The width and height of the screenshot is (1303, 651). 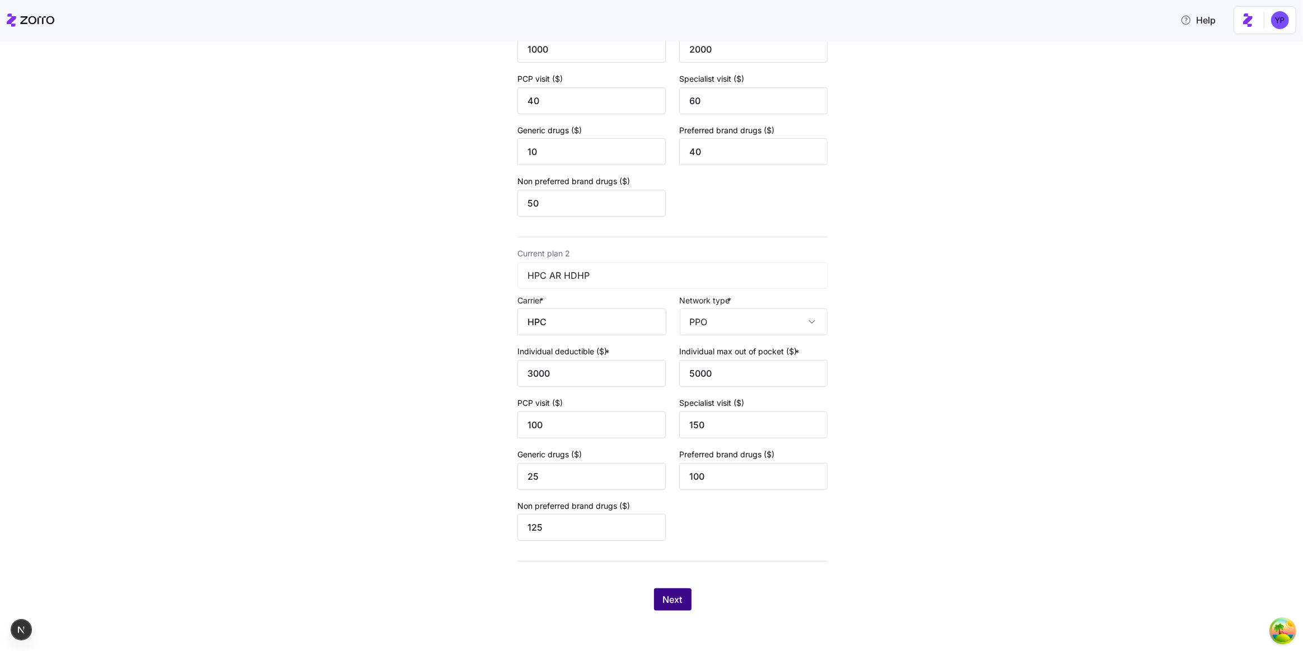 I want to click on img: c96db68502095cbe13deb370068b0a9f, so click(x=1280, y=20).